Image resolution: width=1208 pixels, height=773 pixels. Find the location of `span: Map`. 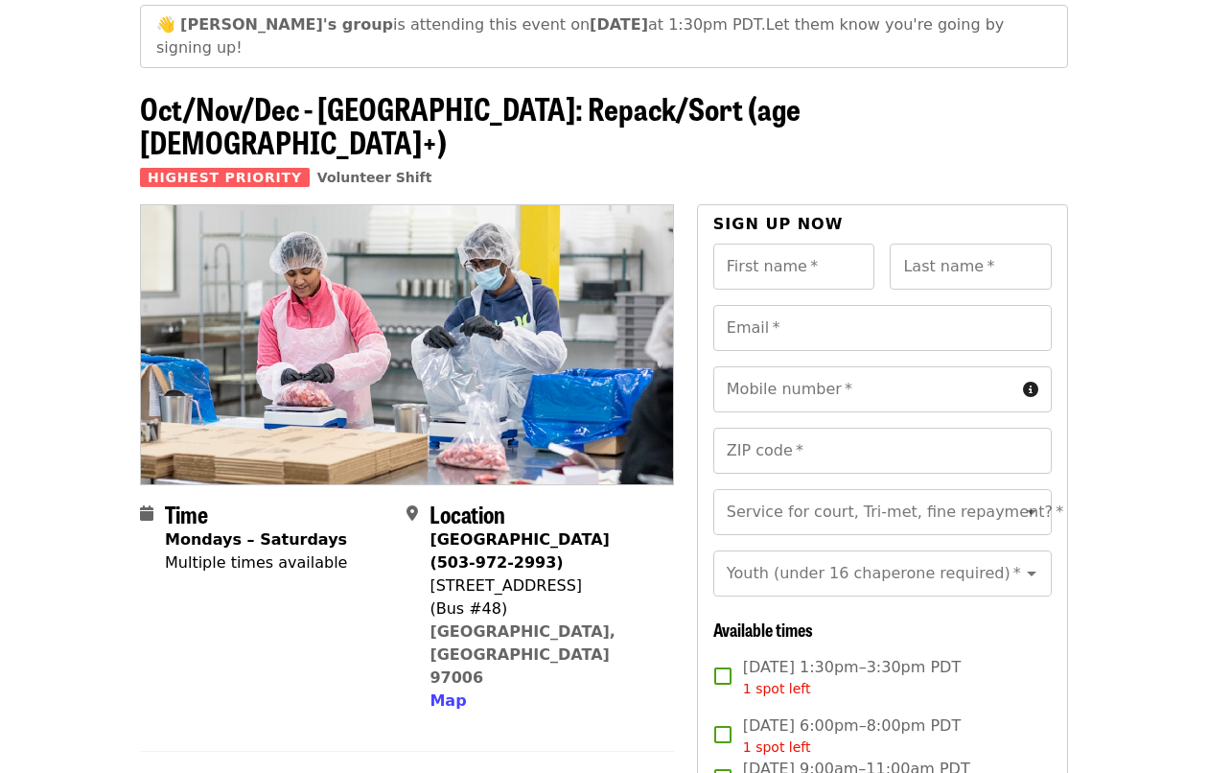

span: Map is located at coordinates (448, 700).